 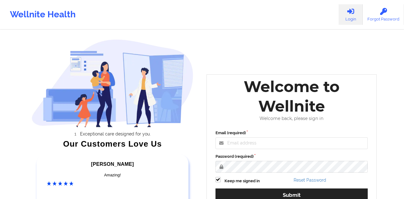 What do you see at coordinates (292, 133) in the screenshot?
I see `label: Email (required)` at bounding box center [292, 133].